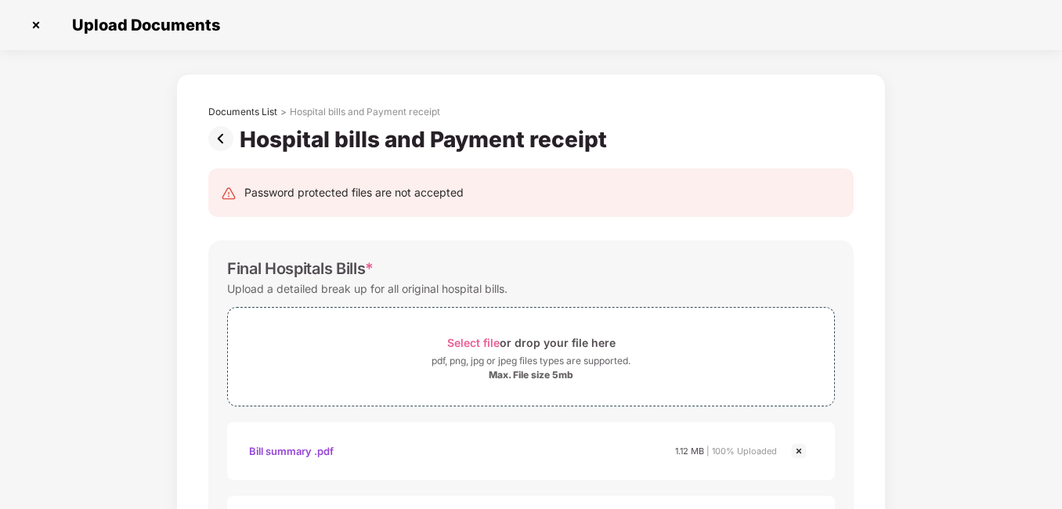 The width and height of the screenshot is (1062, 509). I want to click on div: pdf, png, jpg or jpeg files types are supported., so click(531, 361).